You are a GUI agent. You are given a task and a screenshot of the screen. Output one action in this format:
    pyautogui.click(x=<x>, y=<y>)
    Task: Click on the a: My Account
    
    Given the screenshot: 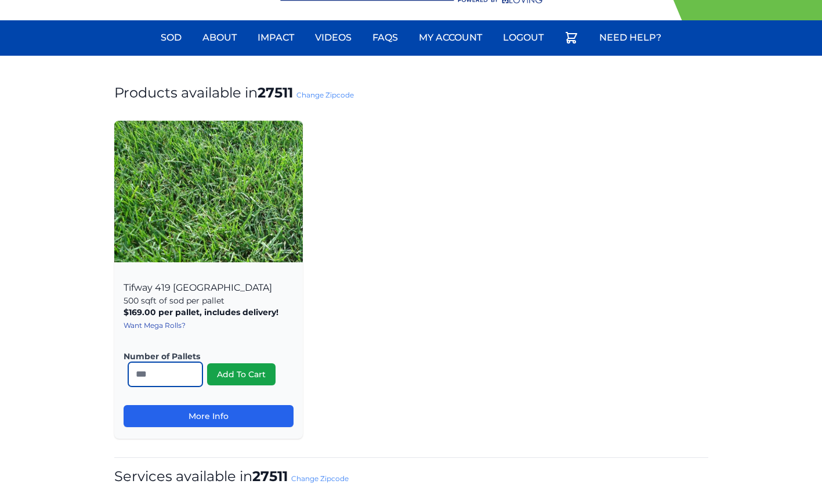 What is the action you would take?
    pyautogui.click(x=450, y=38)
    